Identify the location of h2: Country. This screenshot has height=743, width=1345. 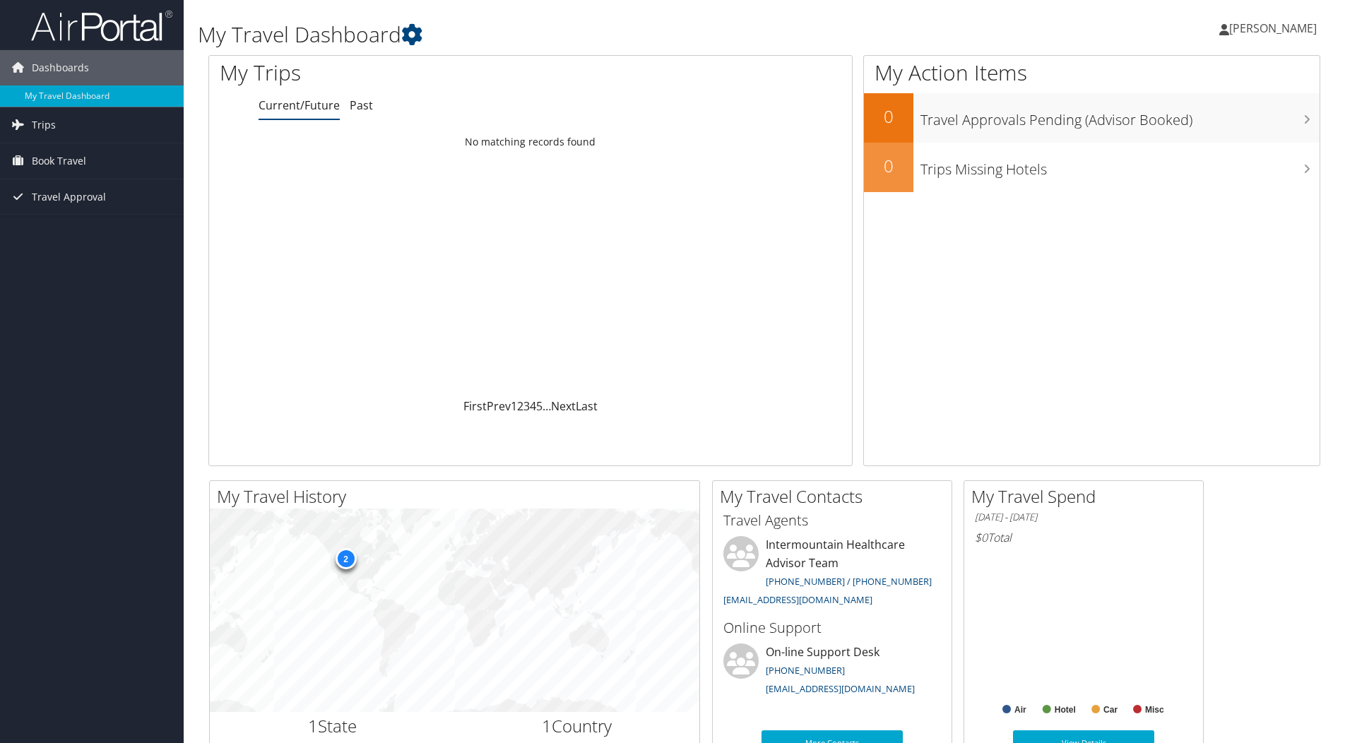
(577, 726).